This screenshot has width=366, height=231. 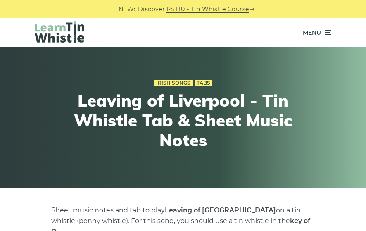 What do you see at coordinates (173, 83) in the screenshot?
I see `a: Irish Songs` at bounding box center [173, 83].